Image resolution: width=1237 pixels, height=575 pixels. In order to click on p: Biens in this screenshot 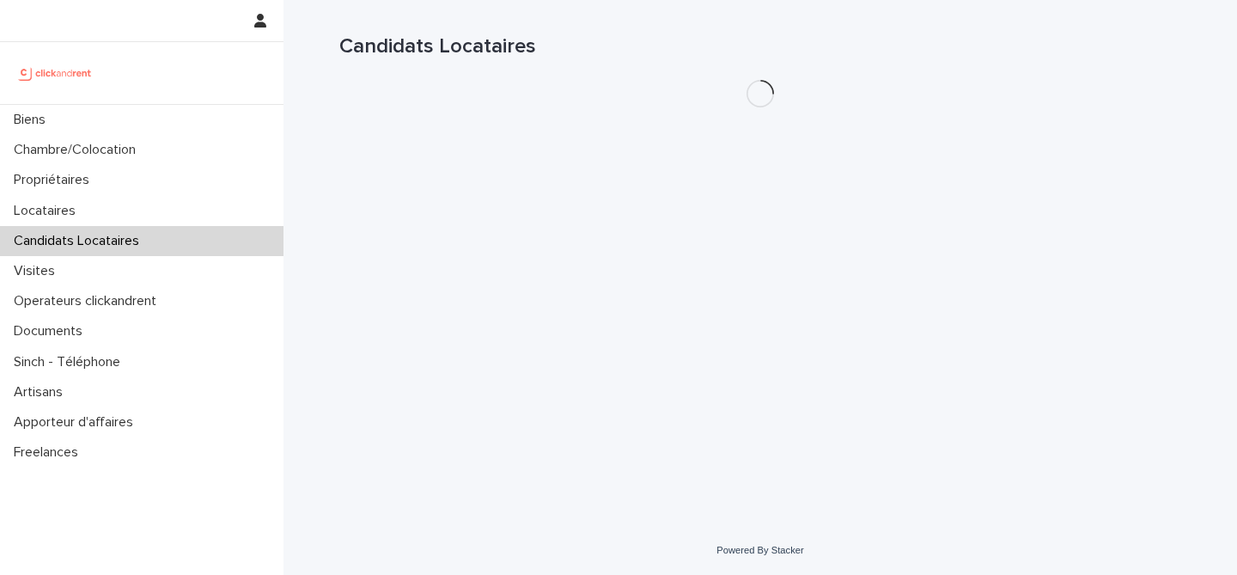, I will do `click(33, 119)`.